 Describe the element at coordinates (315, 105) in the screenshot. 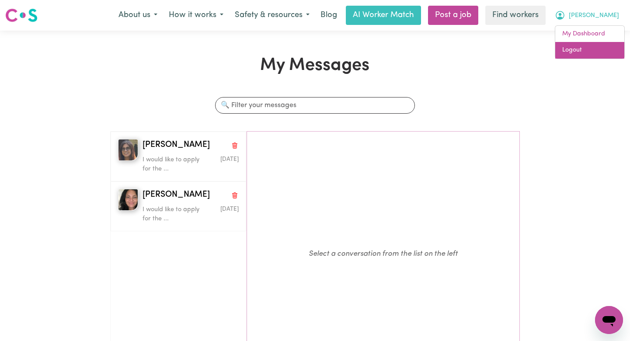

I see `input: 🔍 Filter your messages` at that location.